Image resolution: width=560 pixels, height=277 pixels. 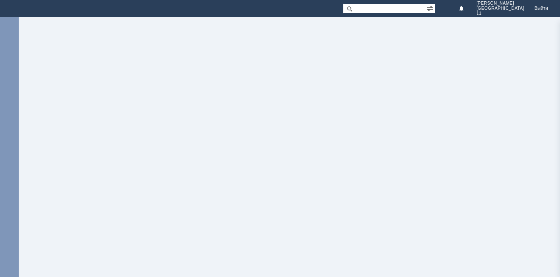 What do you see at coordinates (431, 8) in the screenshot?
I see `span: Расширенный поиск` at bounding box center [431, 8].